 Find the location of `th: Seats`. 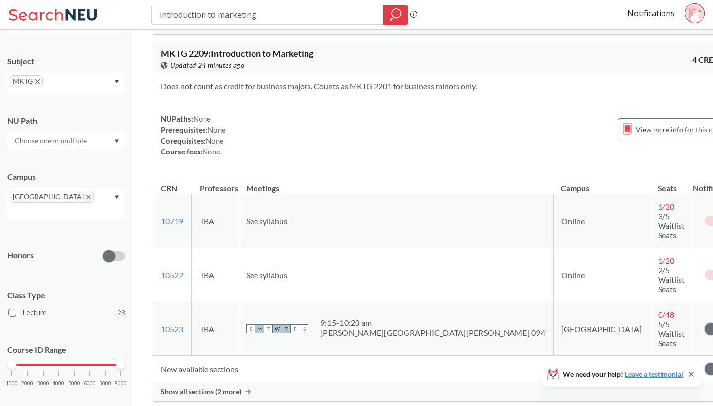

th: Seats is located at coordinates (671, 183).